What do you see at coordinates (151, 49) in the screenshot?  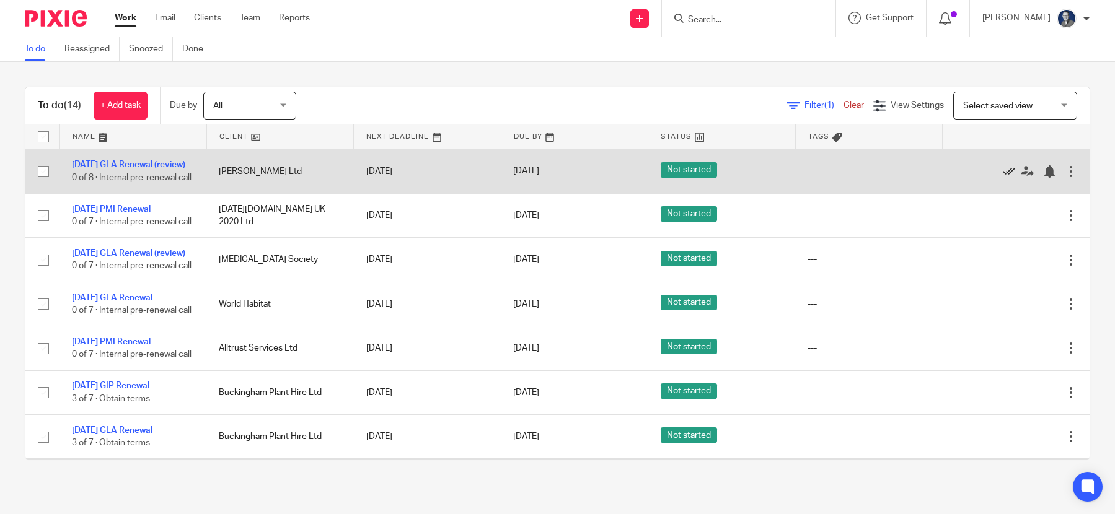 I see `a: Snoozed` at bounding box center [151, 49].